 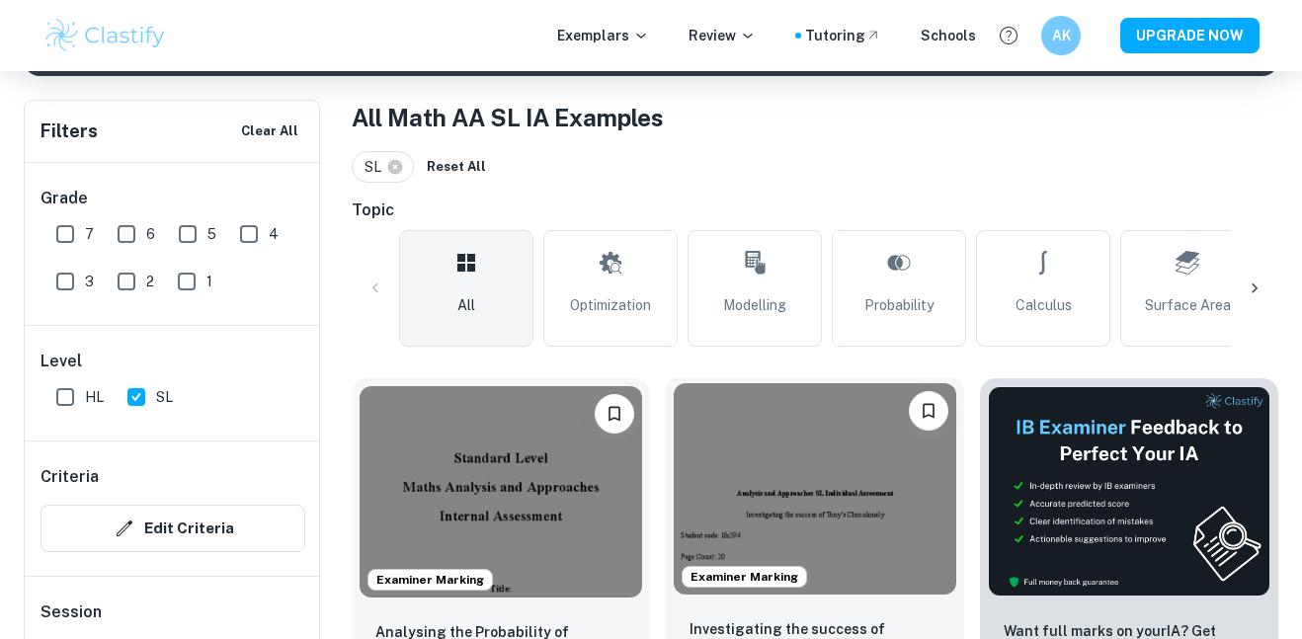 What do you see at coordinates (815, 118) in the screenshot?
I see `h1: All Math AA SL IA Examples` at bounding box center [815, 118].